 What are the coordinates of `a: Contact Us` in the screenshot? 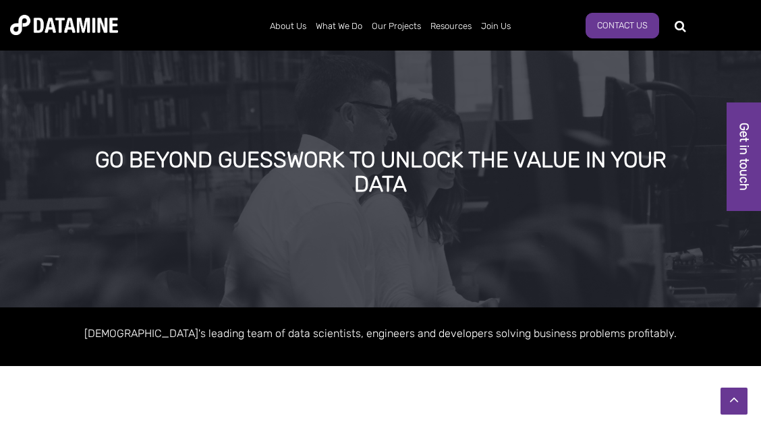 It's located at (622, 26).